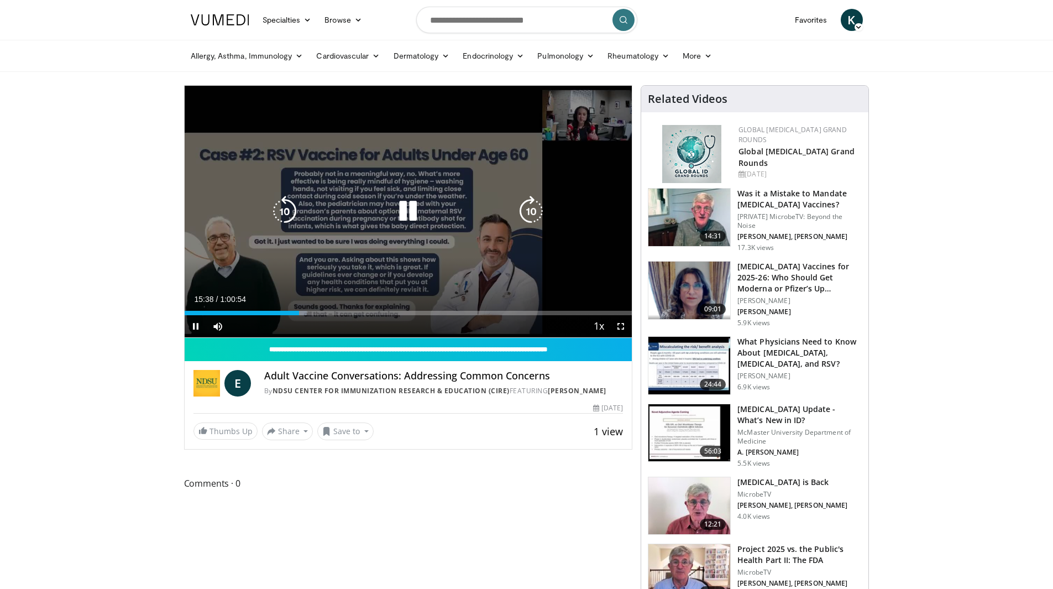 The width and height of the screenshot is (1053, 589). What do you see at coordinates (444, 391) in the screenshot?
I see `div: By FEATURING` at bounding box center [444, 391].